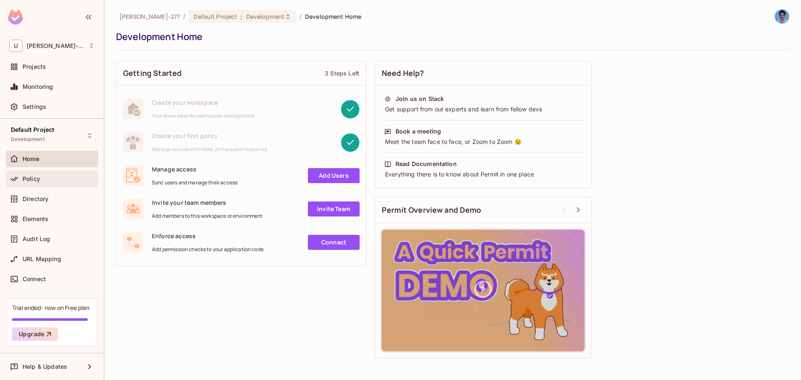 The image size is (801, 380). What do you see at coordinates (209, 136) in the screenshot?
I see `span: Create your first policy` at bounding box center [209, 136].